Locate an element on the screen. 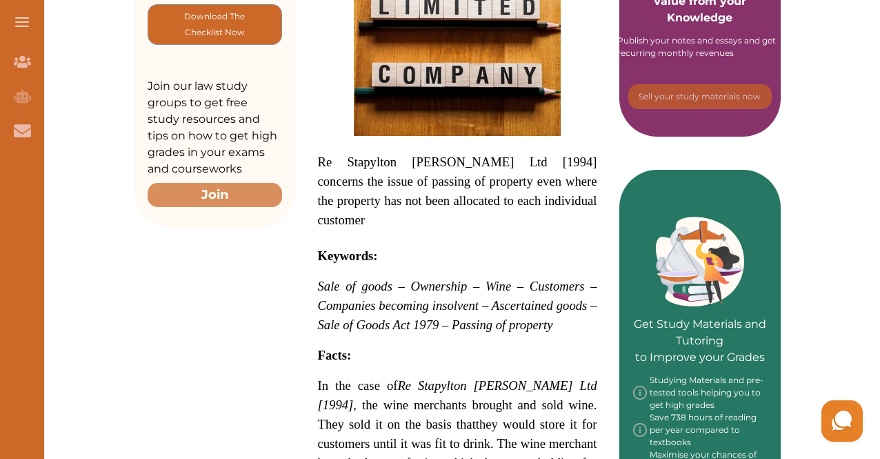 The height and width of the screenshot is (459, 880). div: Publish your notes and essays and get recurring monthly revenues is located at coordinates (700, 47).